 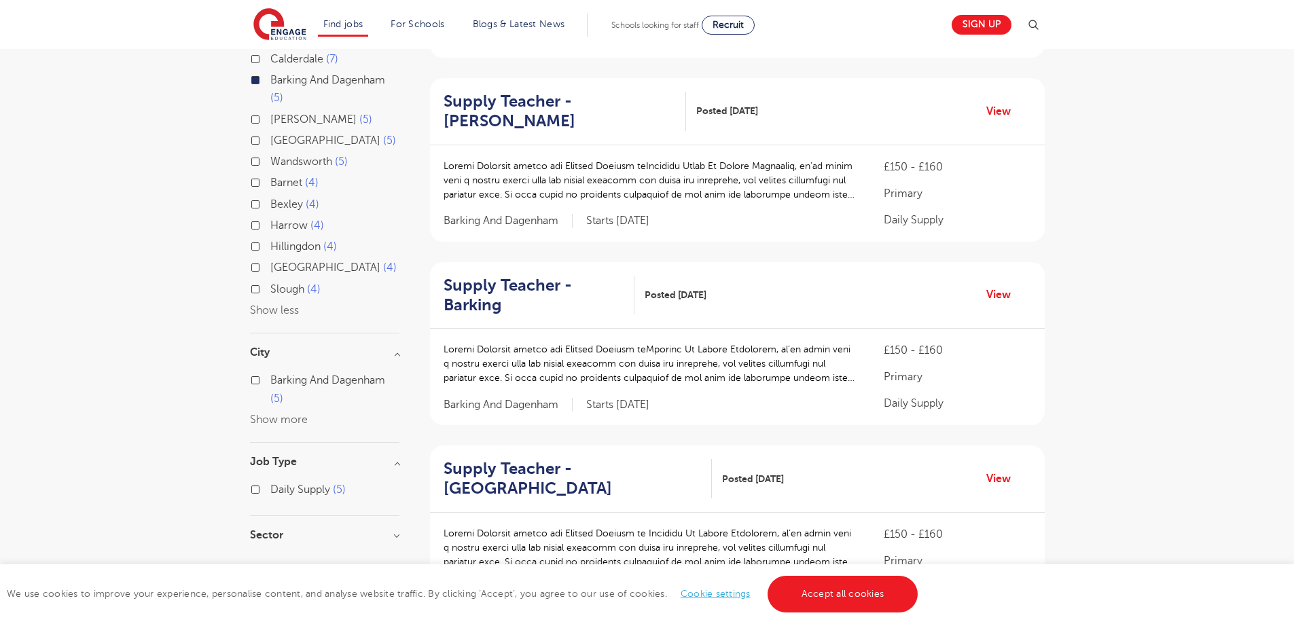 What do you see at coordinates (274, 160) in the screenshot?
I see `input: Wandsworth 5` at bounding box center [274, 160].